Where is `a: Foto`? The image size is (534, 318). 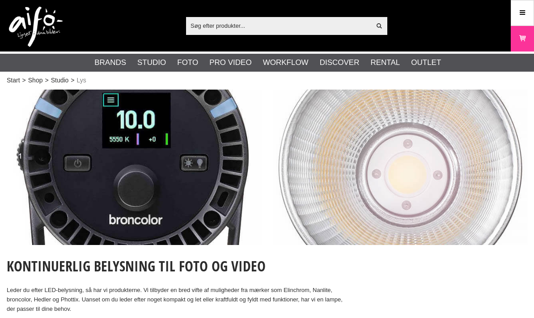
a: Foto is located at coordinates (187, 63).